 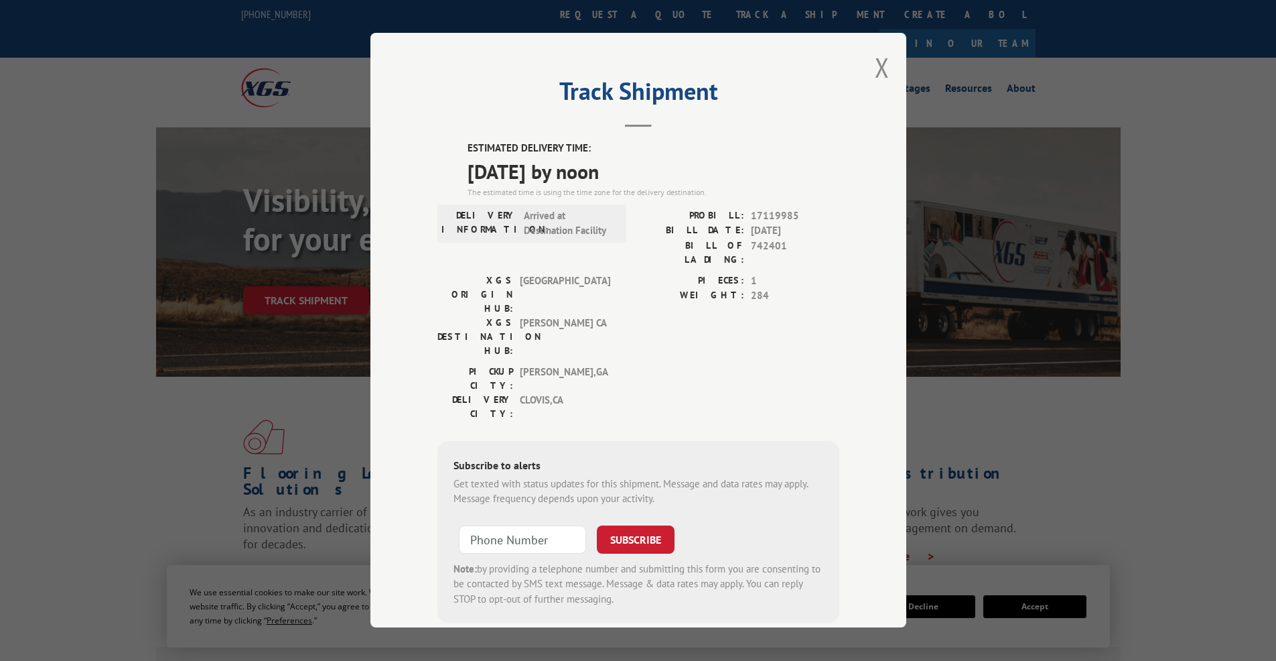 I want to click on strong: Note:, so click(x=465, y=568).